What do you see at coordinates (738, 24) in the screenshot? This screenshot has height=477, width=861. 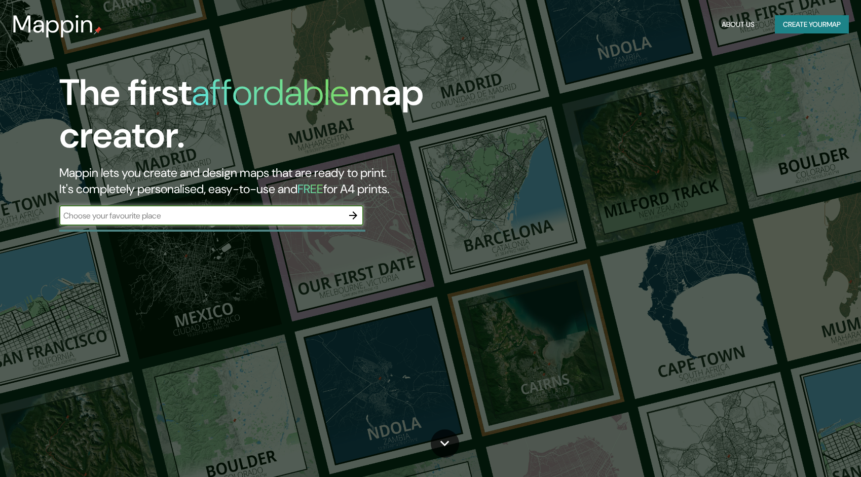 I see `button: About Us` at bounding box center [738, 24].